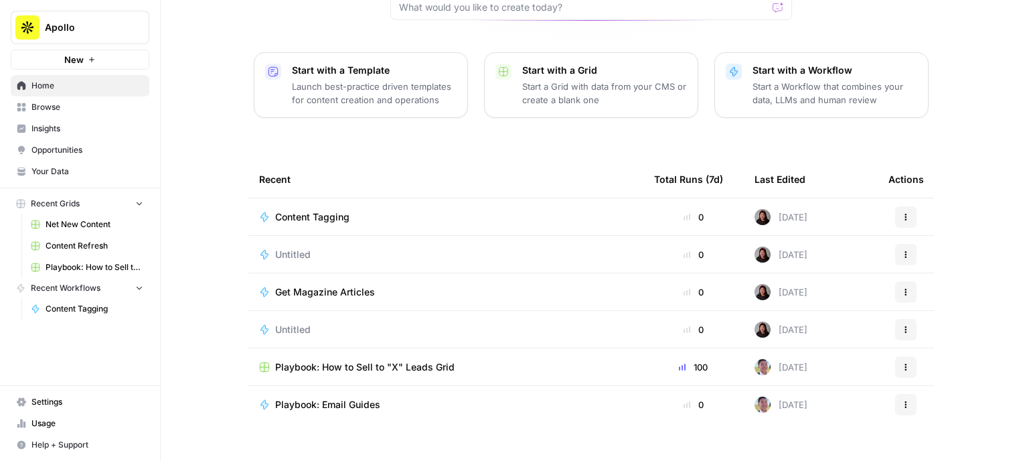 The height and width of the screenshot is (461, 1021). Describe the element at coordinates (87, 86) in the screenshot. I see `span: Home` at that location.